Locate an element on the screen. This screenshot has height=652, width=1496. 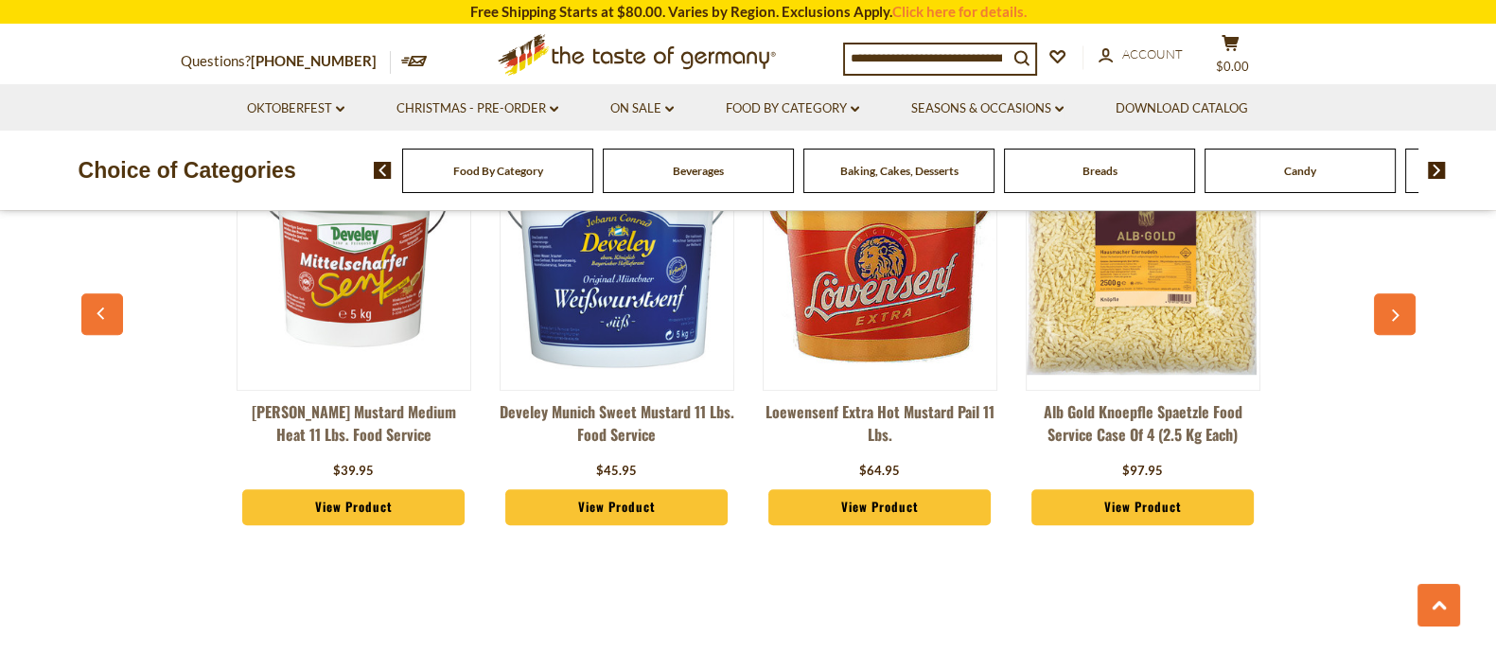
p: Questions? is located at coordinates (286, 62).